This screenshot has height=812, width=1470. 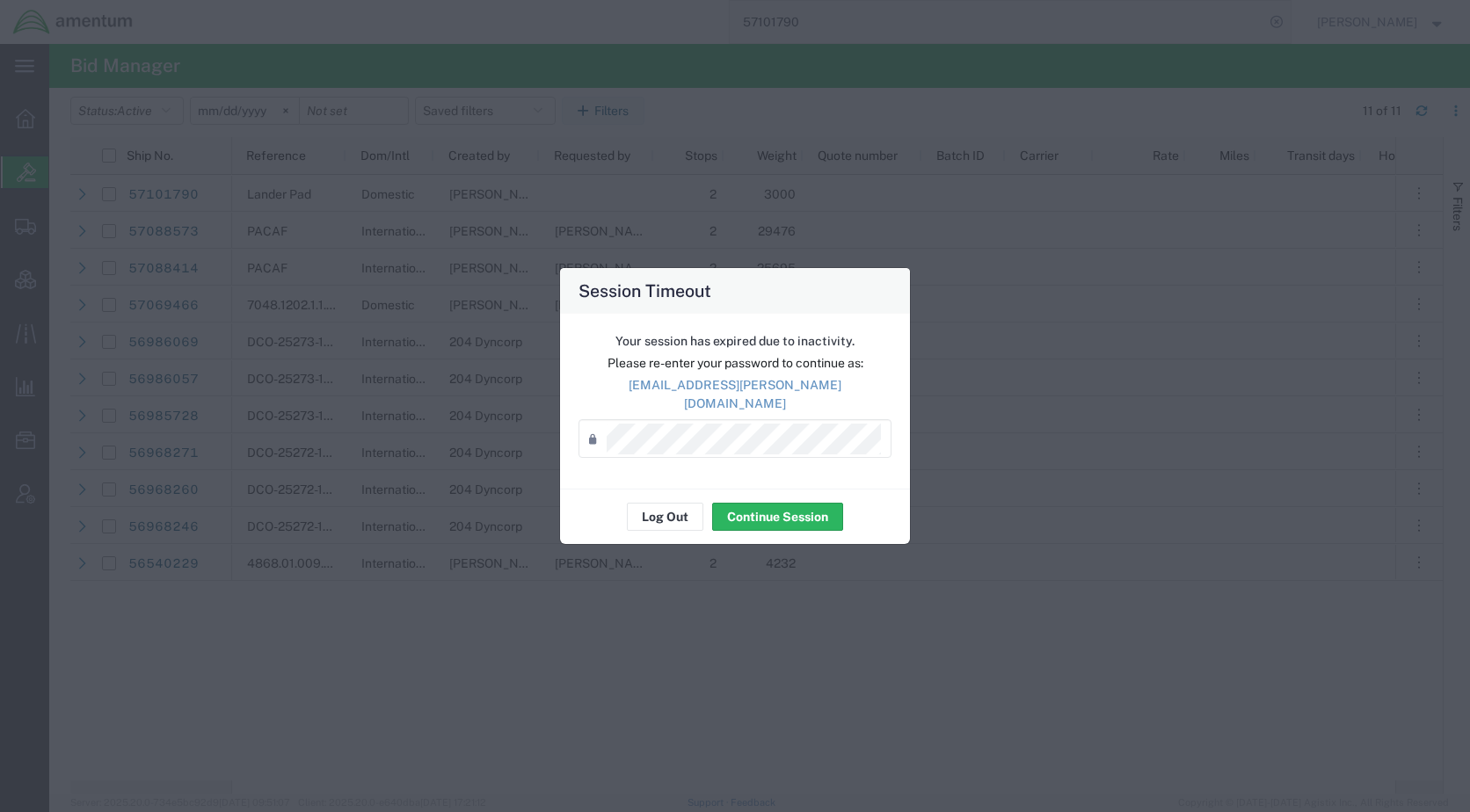 What do you see at coordinates (735, 341) in the screenshot?
I see `p: Your session has expired due to inactivity.` at bounding box center [735, 341].